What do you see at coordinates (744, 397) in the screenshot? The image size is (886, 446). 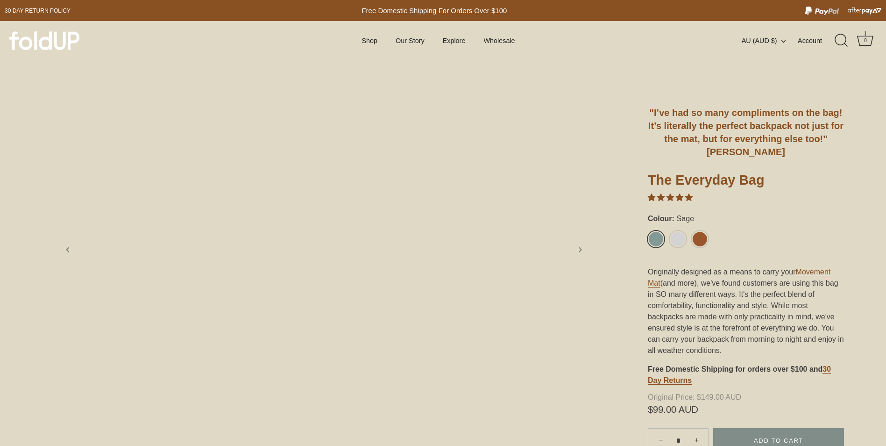 I see `span: $149.00 AUD` at bounding box center [744, 397].